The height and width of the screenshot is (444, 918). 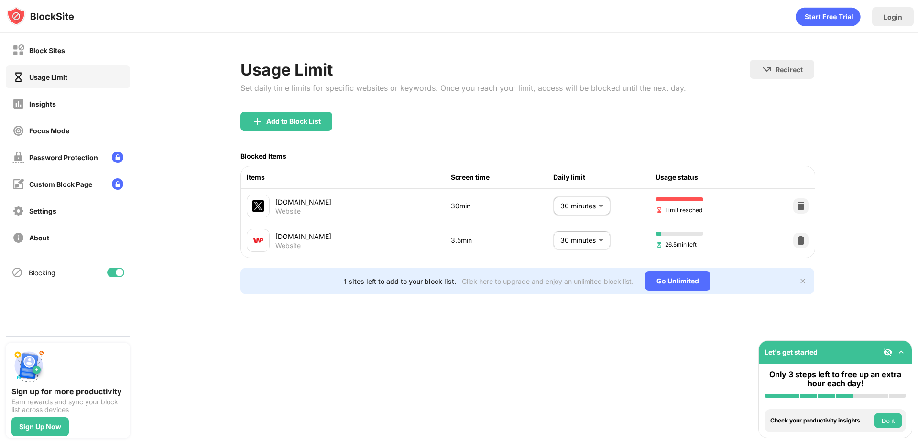 I want to click on span: 26.5min left, so click(x=676, y=244).